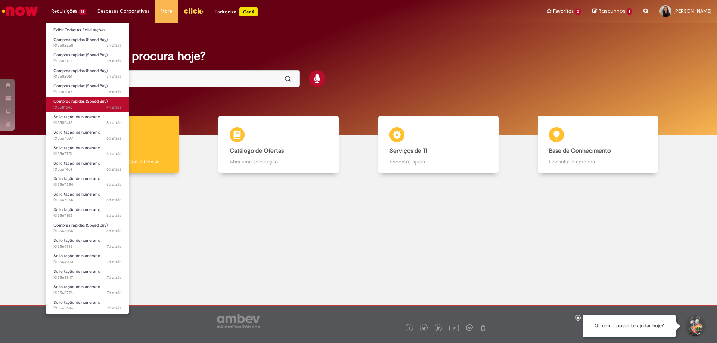 Image resolution: width=717 pixels, height=343 pixels. Describe the element at coordinates (87, 216) in the screenshot. I see `span: R13567105` at that location.